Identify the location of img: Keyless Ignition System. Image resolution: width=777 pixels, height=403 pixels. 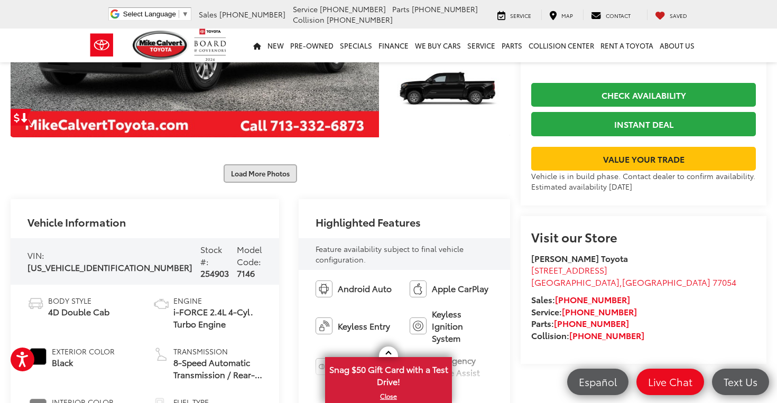
(418, 326).